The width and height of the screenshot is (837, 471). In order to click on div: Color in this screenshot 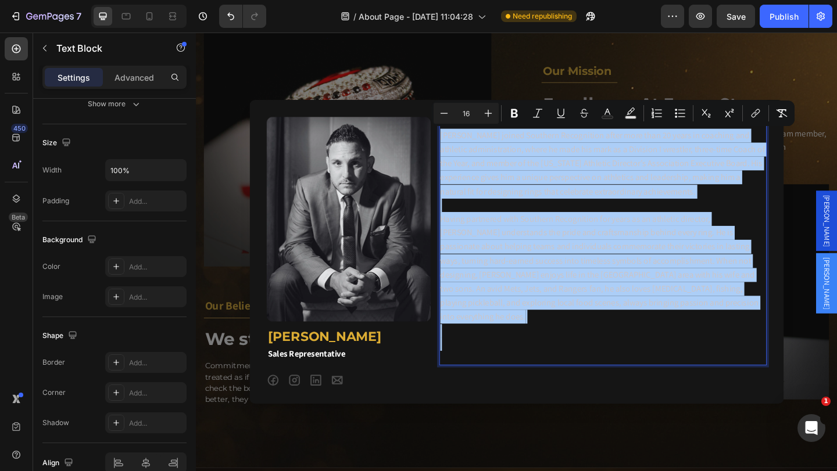, I will do `click(51, 267)`.